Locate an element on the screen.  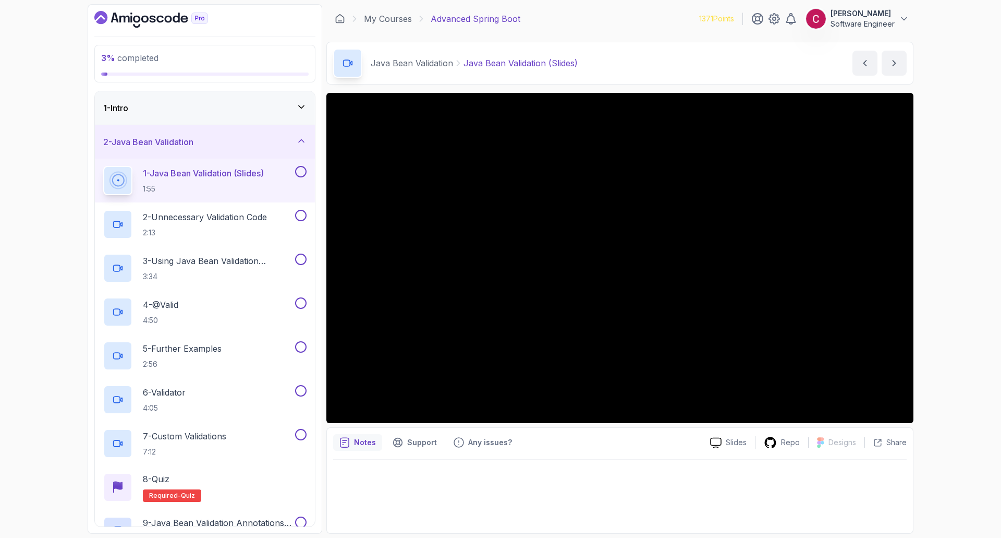
p: 9 - Java Bean Validation Annotations Cheat Sheet is located at coordinates (218, 523).